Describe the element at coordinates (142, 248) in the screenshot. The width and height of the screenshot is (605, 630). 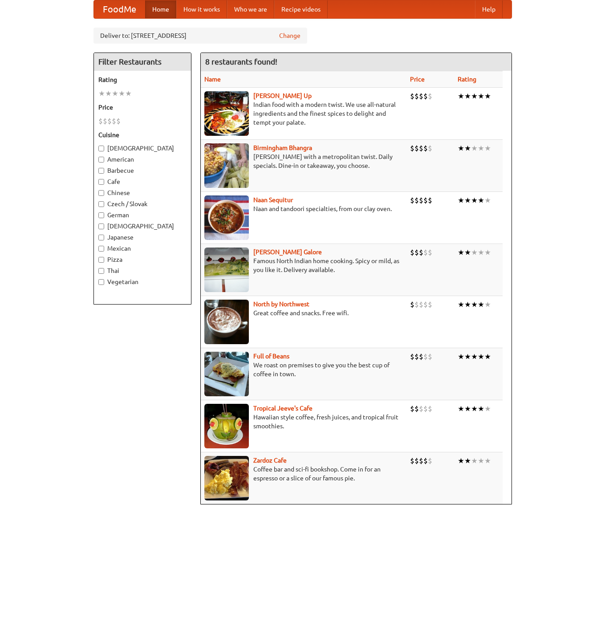
I see `label: Mexican` at that location.